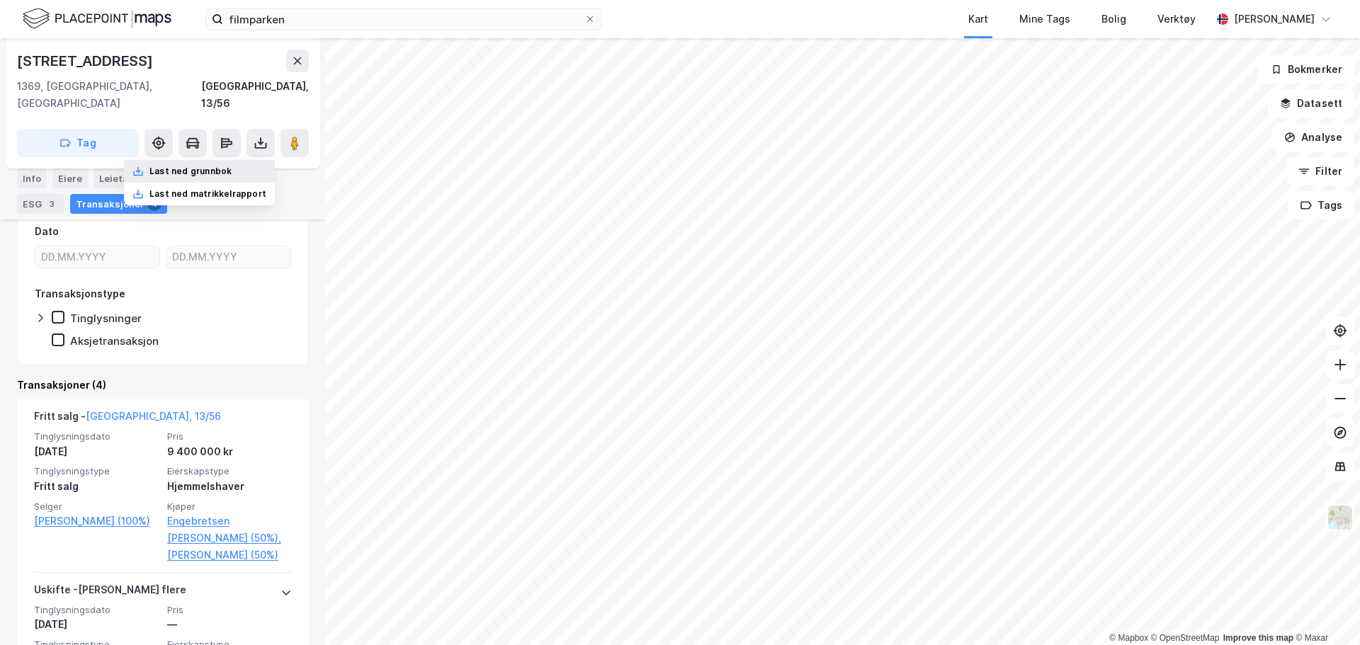  What do you see at coordinates (97, 18) in the screenshot?
I see `img: logo.f888ab2527a4732fd821a326f86c7f29.svg` at bounding box center [97, 18].